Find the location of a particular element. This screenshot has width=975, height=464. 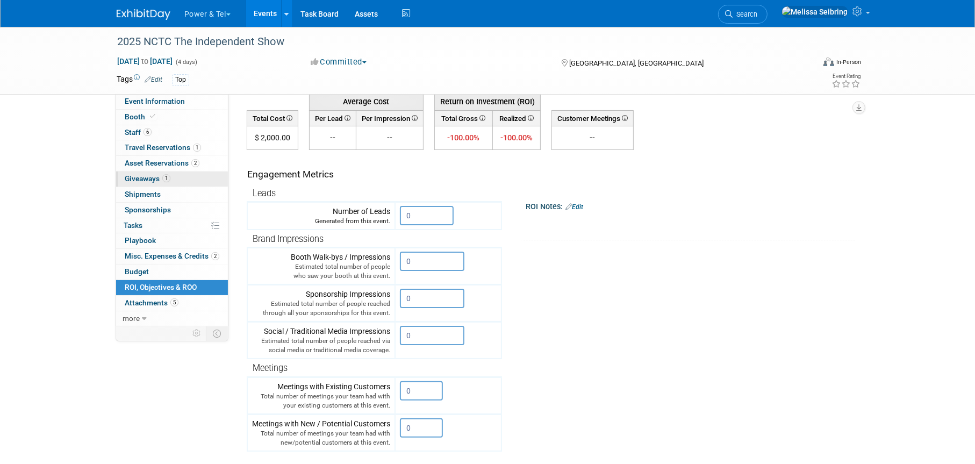

td: Personalize Event Tab Strip is located at coordinates (197, 333).